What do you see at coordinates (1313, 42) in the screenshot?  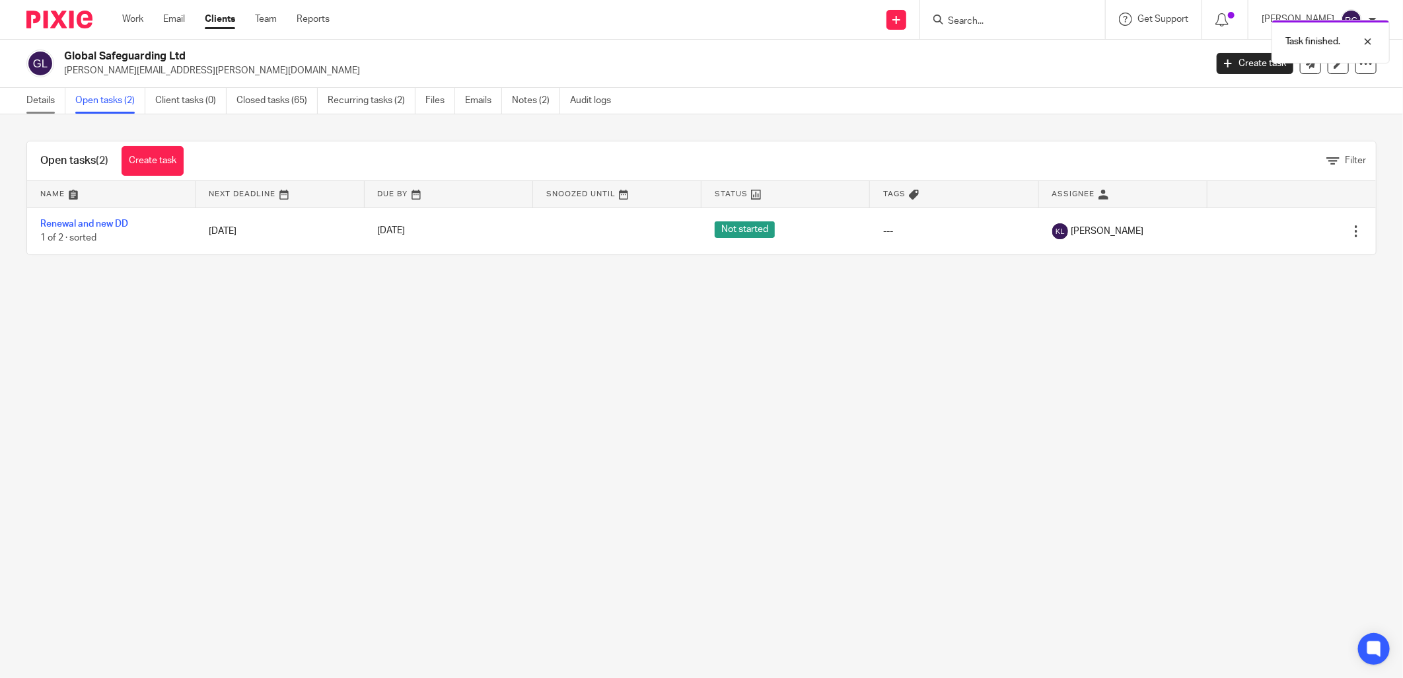 I see `p: Task finished.` at bounding box center [1313, 42].